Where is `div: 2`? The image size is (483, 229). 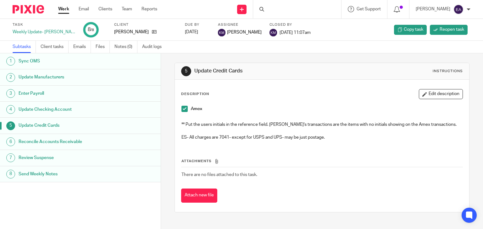 div: 2 is located at coordinates (11, 78).